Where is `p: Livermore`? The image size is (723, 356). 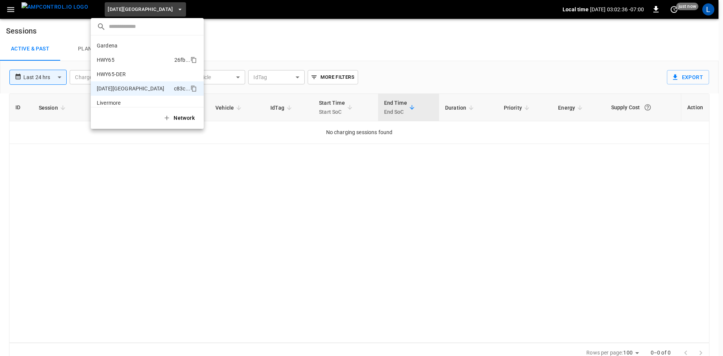
p: Livermore is located at coordinates (134, 103).